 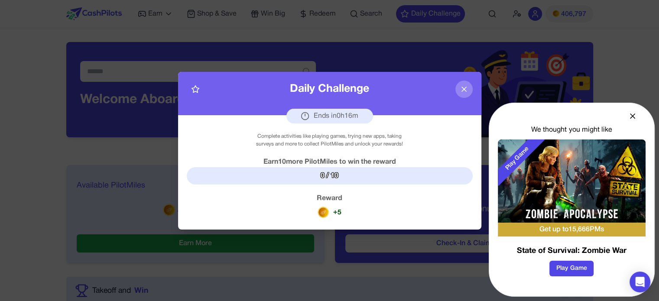 What do you see at coordinates (329, 89) in the screenshot?
I see `div: Daily Challenge` at bounding box center [329, 89].